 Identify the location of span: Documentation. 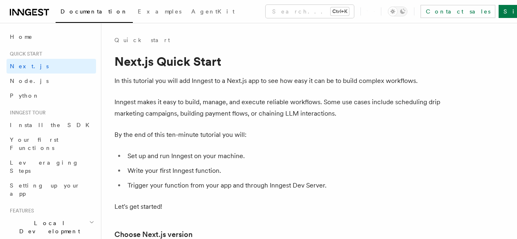
(94, 11).